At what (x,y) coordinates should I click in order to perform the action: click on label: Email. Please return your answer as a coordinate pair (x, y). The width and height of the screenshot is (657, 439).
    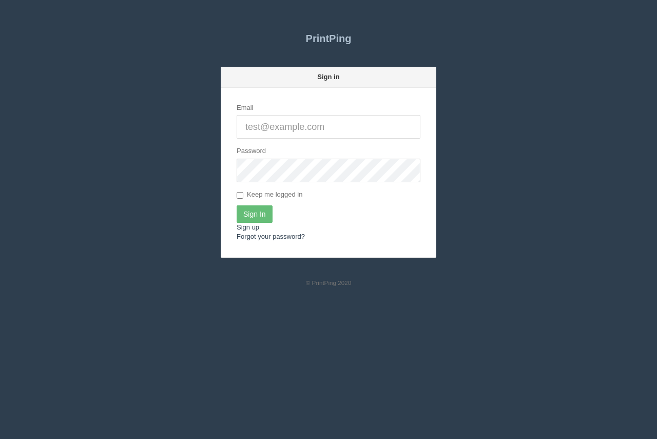
    Looking at the image, I should click on (245, 108).